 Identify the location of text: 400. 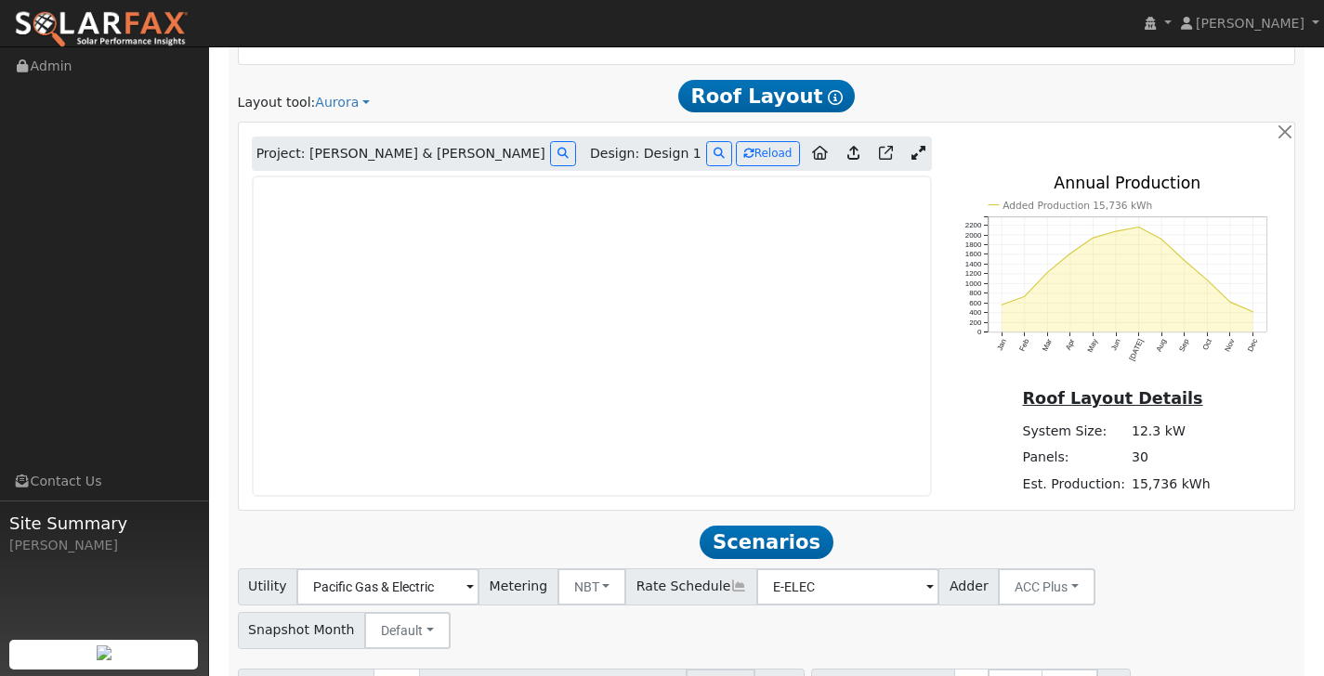
(976, 313).